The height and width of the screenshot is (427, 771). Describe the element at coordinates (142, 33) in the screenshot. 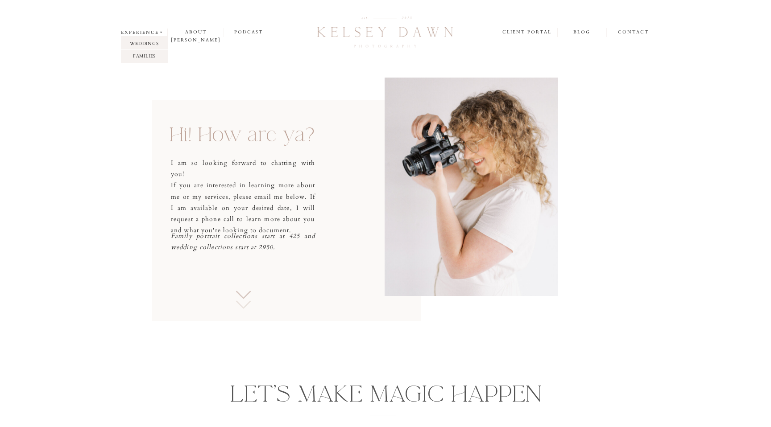

I see `a: experience` at that location.